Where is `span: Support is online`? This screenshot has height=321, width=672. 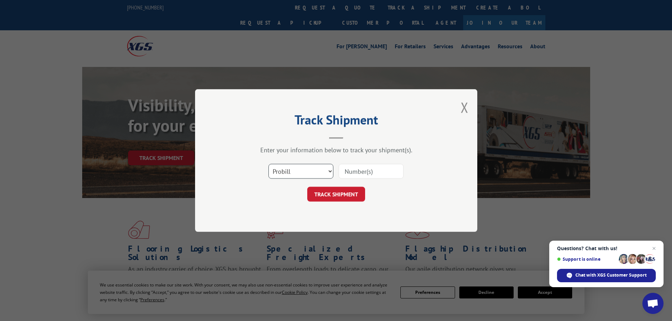 span: Support is online is located at coordinates (586, 259).